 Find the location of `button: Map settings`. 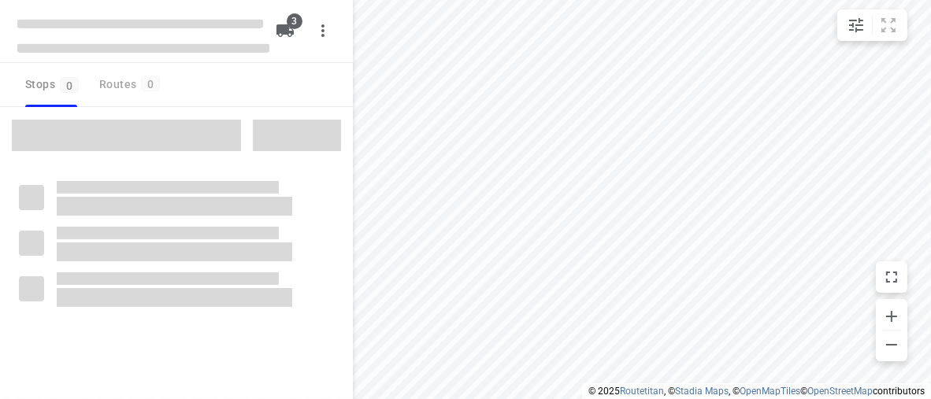

button: Map settings is located at coordinates (856, 25).